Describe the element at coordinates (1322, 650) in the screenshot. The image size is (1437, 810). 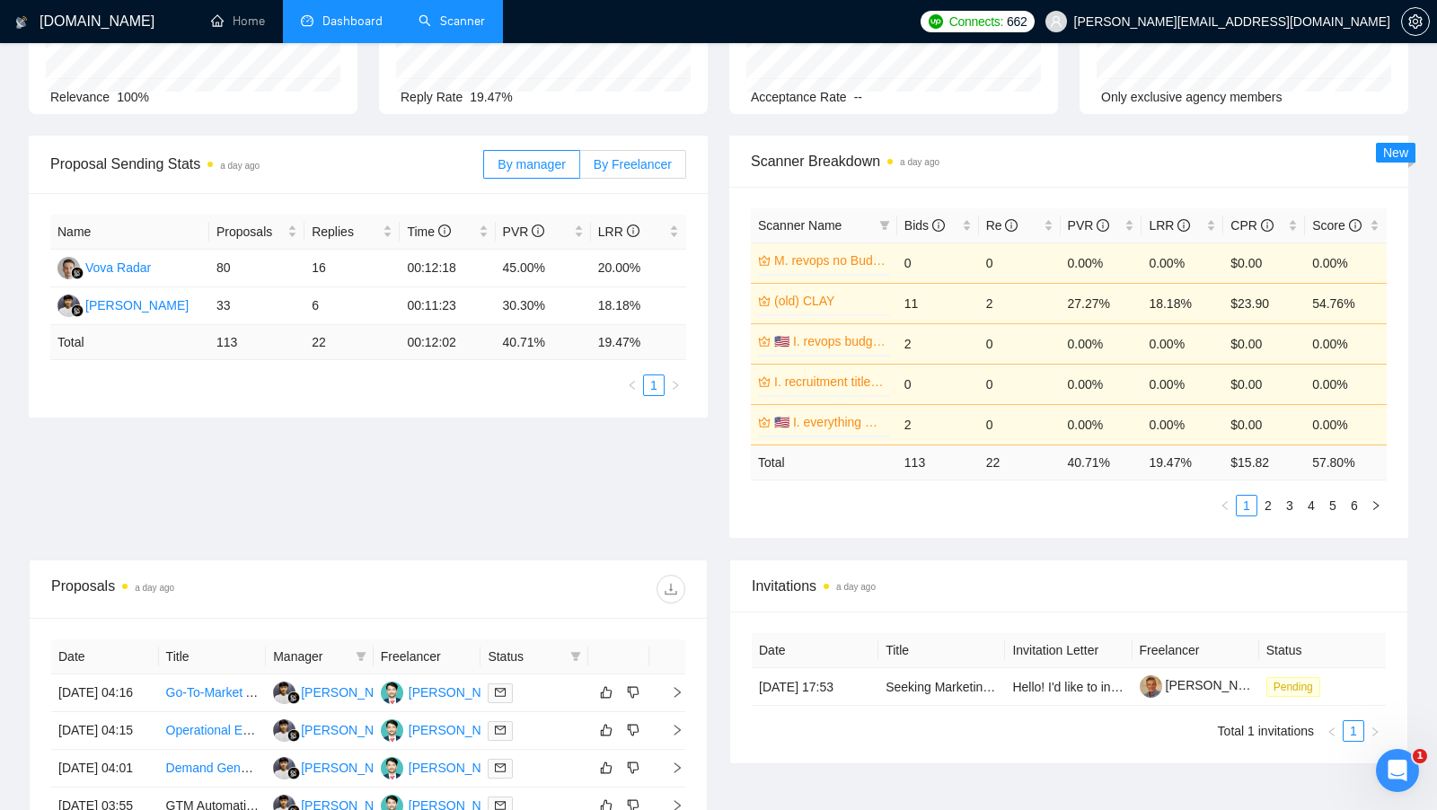
I see `th: Status` at that location.